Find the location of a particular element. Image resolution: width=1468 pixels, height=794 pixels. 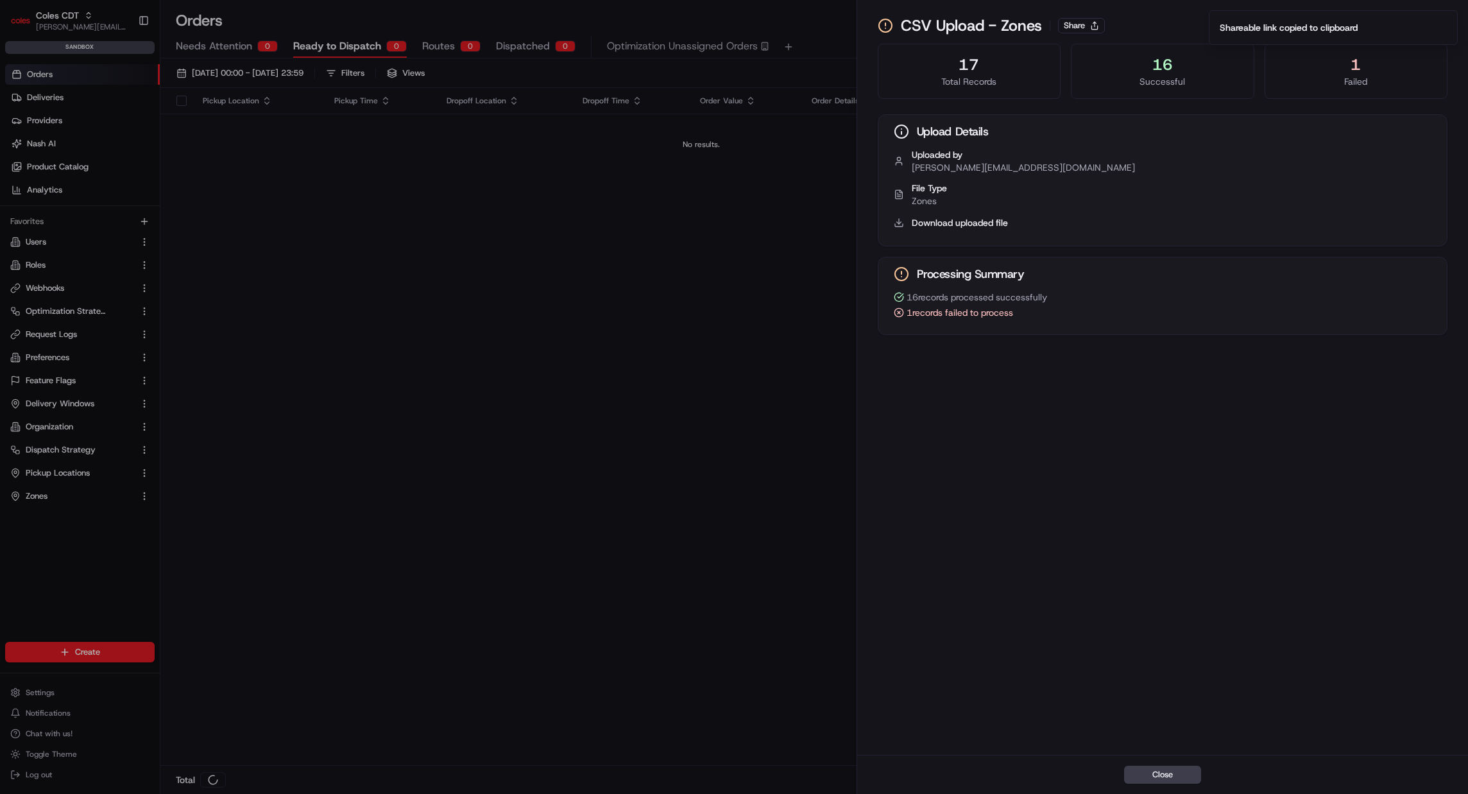

span: Knowledge Base is located at coordinates (62, 193).